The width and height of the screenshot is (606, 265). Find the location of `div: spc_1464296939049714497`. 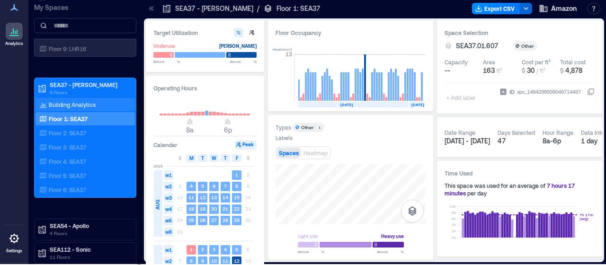

div: spc_1464296939049714497 is located at coordinates (549, 92).